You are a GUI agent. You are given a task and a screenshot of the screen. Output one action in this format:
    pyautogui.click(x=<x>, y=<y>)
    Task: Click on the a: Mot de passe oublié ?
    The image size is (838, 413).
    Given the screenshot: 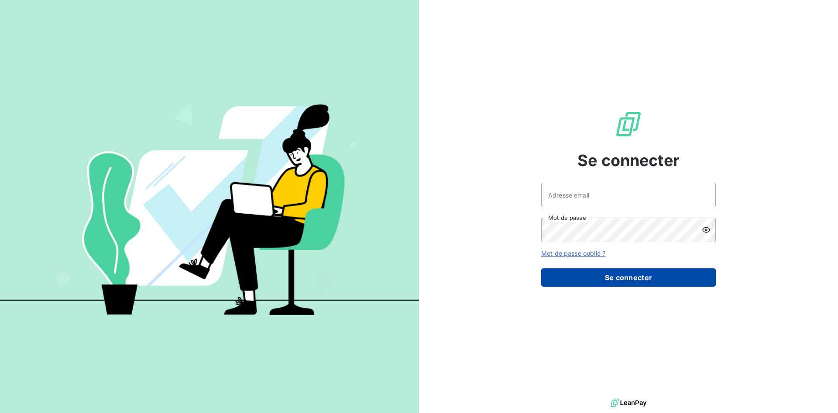 What is the action you would take?
    pyautogui.click(x=573, y=253)
    